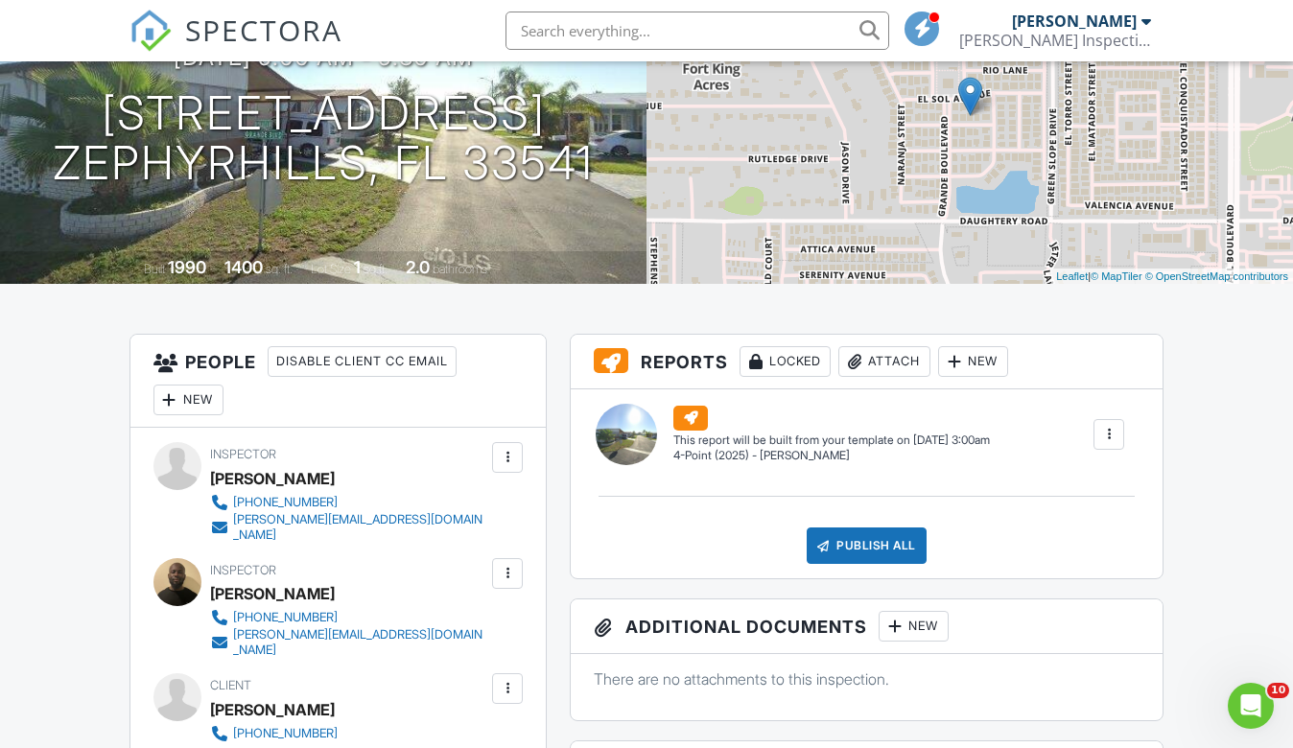  What do you see at coordinates (338, 381) in the screenshot?
I see `h3: People` at bounding box center [338, 381].